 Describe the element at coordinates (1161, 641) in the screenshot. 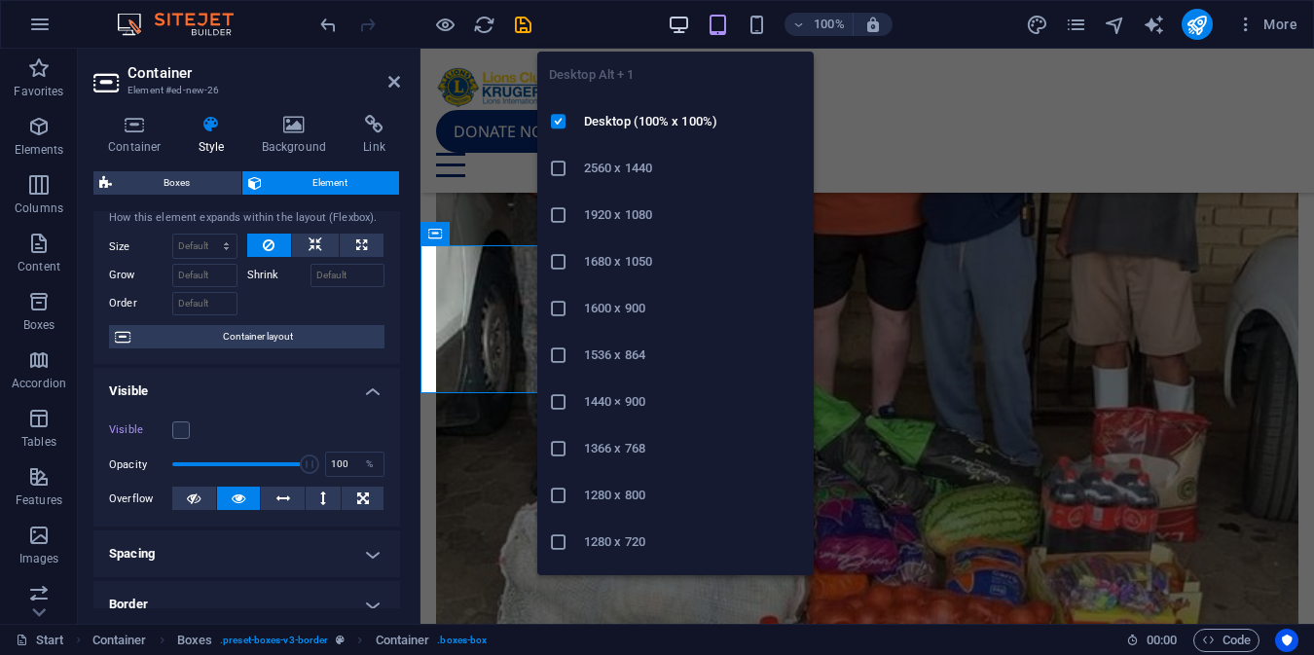

I see `span: 00 00` at that location.